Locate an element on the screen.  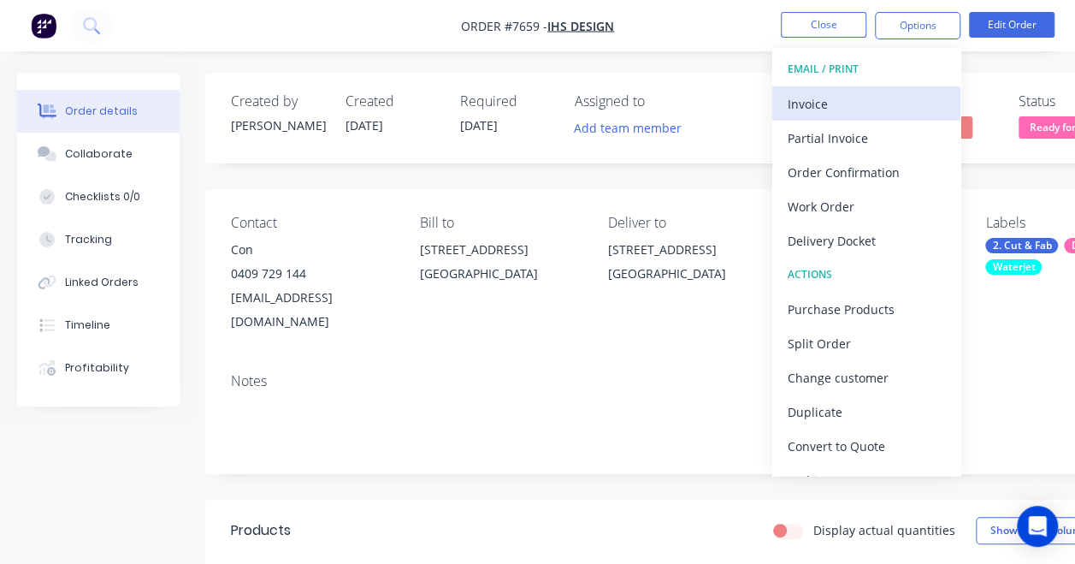
div: 2. Cut & Fab is located at coordinates (1021, 245).